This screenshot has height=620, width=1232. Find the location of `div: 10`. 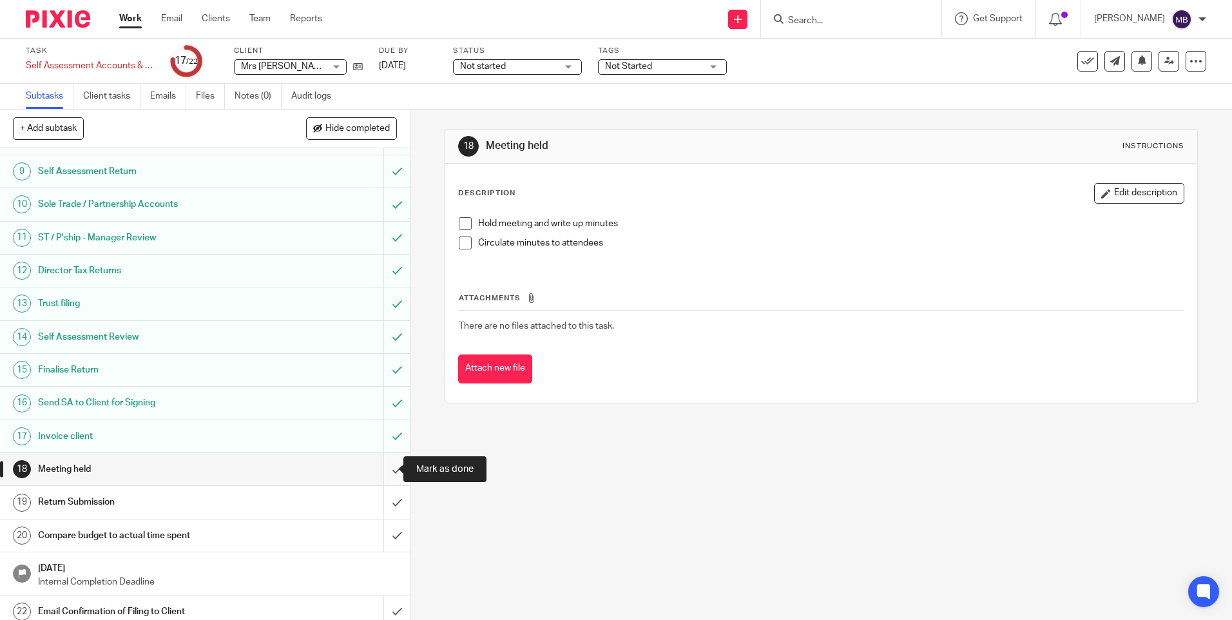

div: 10 is located at coordinates (22, 204).